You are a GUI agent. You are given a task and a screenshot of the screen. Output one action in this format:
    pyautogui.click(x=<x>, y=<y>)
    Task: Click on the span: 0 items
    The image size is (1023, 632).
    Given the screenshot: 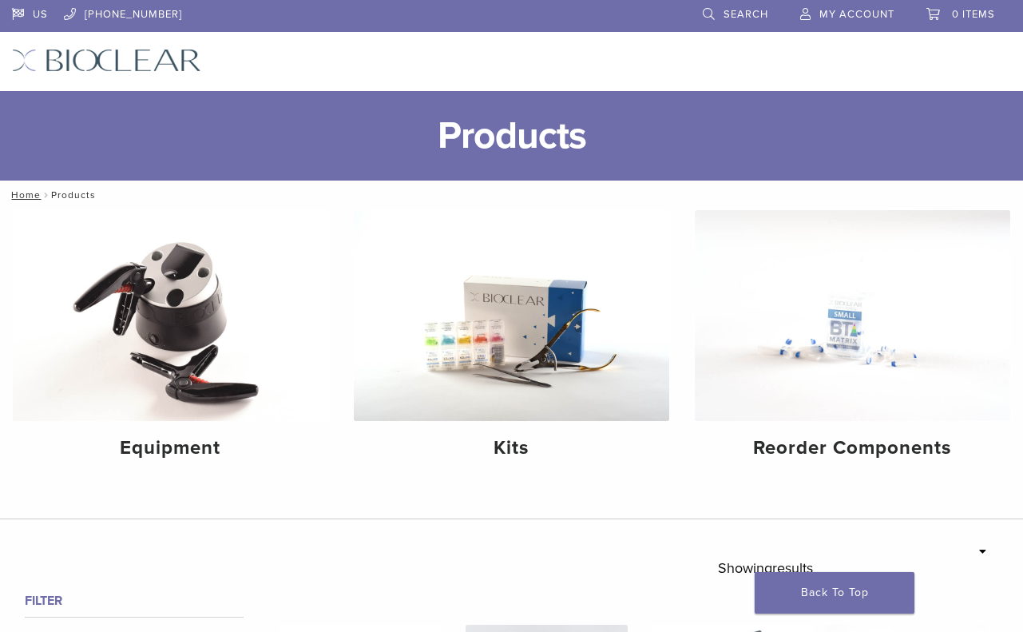 What is the action you would take?
    pyautogui.click(x=973, y=14)
    